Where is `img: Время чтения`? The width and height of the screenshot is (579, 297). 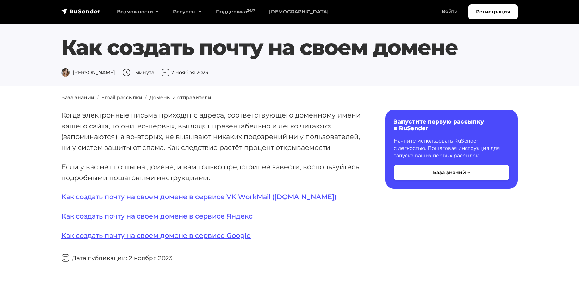
img: Время чтения is located at coordinates (127, 73).